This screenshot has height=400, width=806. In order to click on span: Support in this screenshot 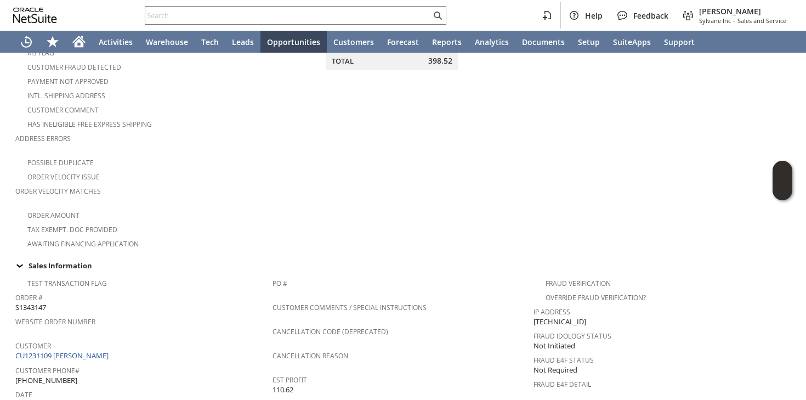, I will do `click(679, 42)`.